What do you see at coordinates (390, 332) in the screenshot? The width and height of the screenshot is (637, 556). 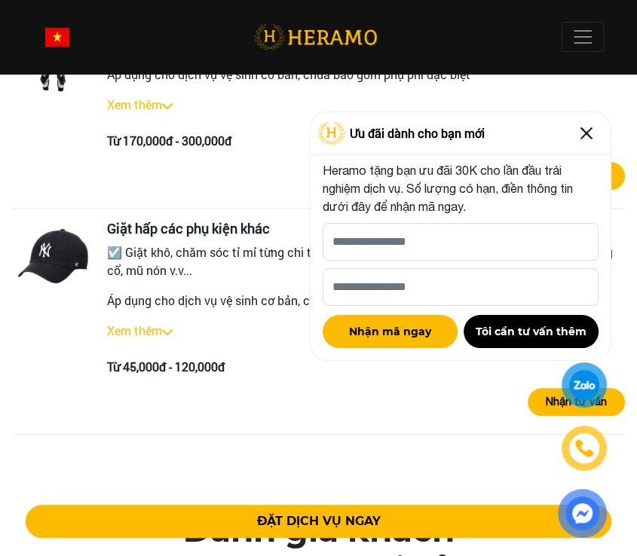 I see `button: Nhận mã ngay` at bounding box center [390, 332].